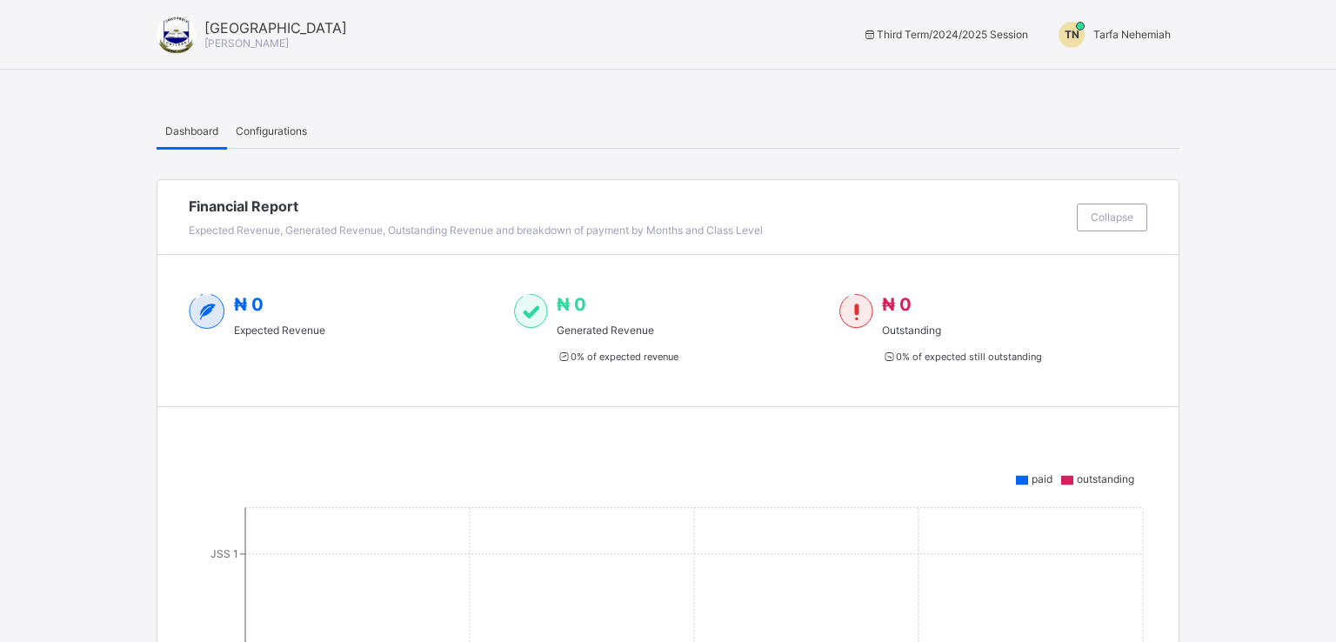  What do you see at coordinates (1112, 217) in the screenshot?
I see `span: Collapse` at bounding box center [1112, 217].